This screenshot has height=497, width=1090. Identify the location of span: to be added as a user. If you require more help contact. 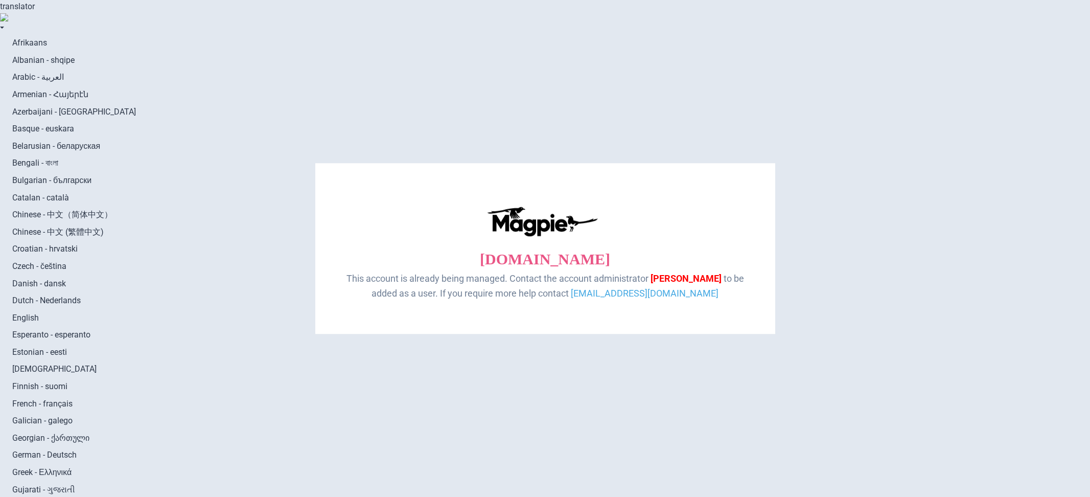
(558, 286).